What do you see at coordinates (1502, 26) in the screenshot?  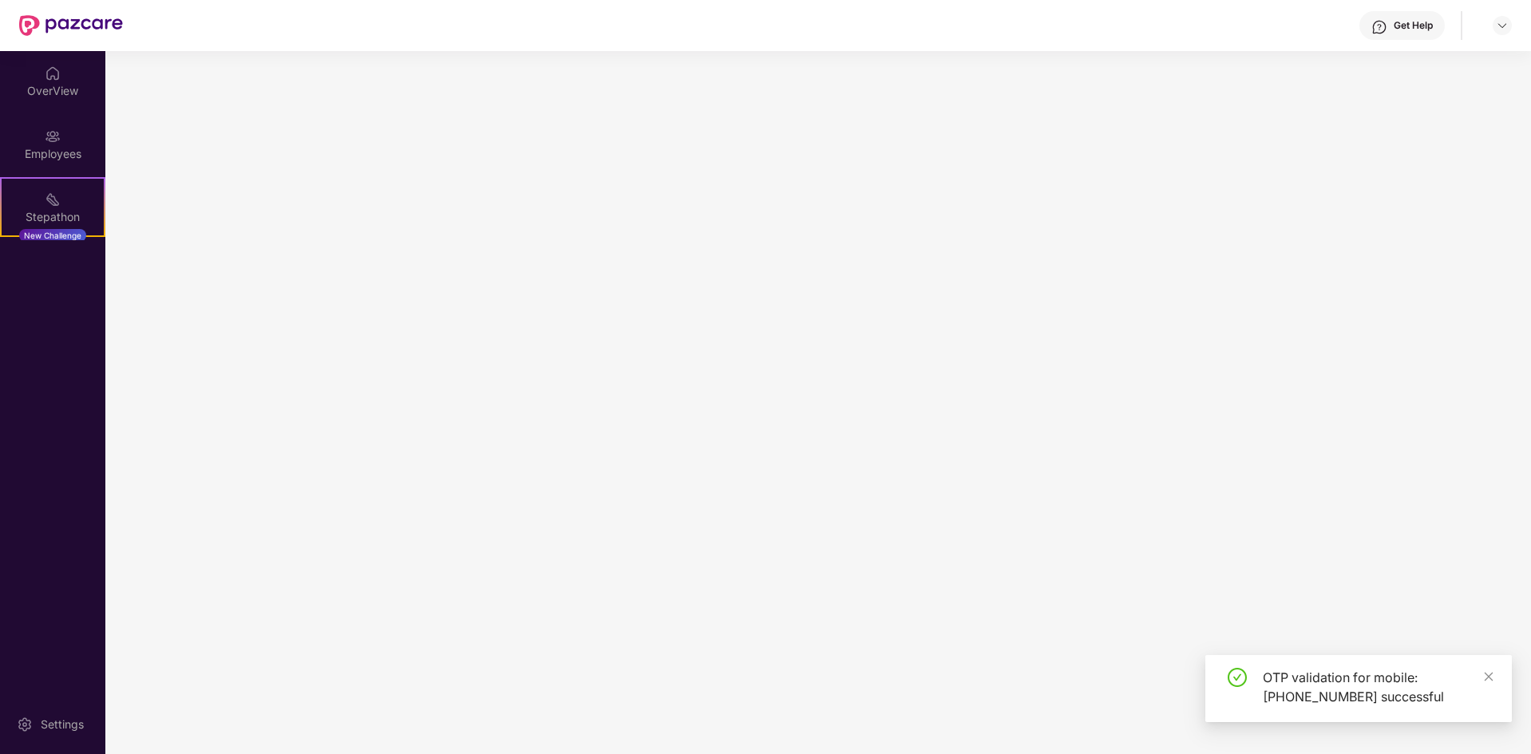 I see `img: svg+xml;base64,PHN2ZyBpZD0iRHJvcGRvd24tMzJ4MzIiIHhtbG5zPSJodHRwOi8vd3d3LnczLm9yZy8yMDAwL3N2ZyIgd2...` at bounding box center [1502, 26].